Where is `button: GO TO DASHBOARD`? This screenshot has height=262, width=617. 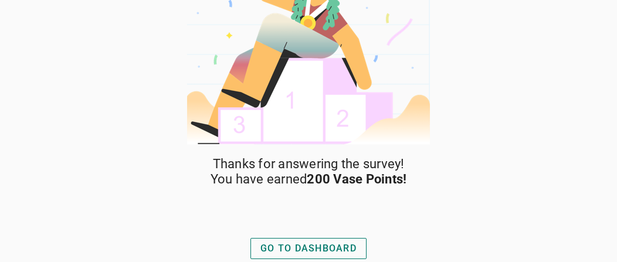 button: GO TO DASHBOARD is located at coordinates (308, 249).